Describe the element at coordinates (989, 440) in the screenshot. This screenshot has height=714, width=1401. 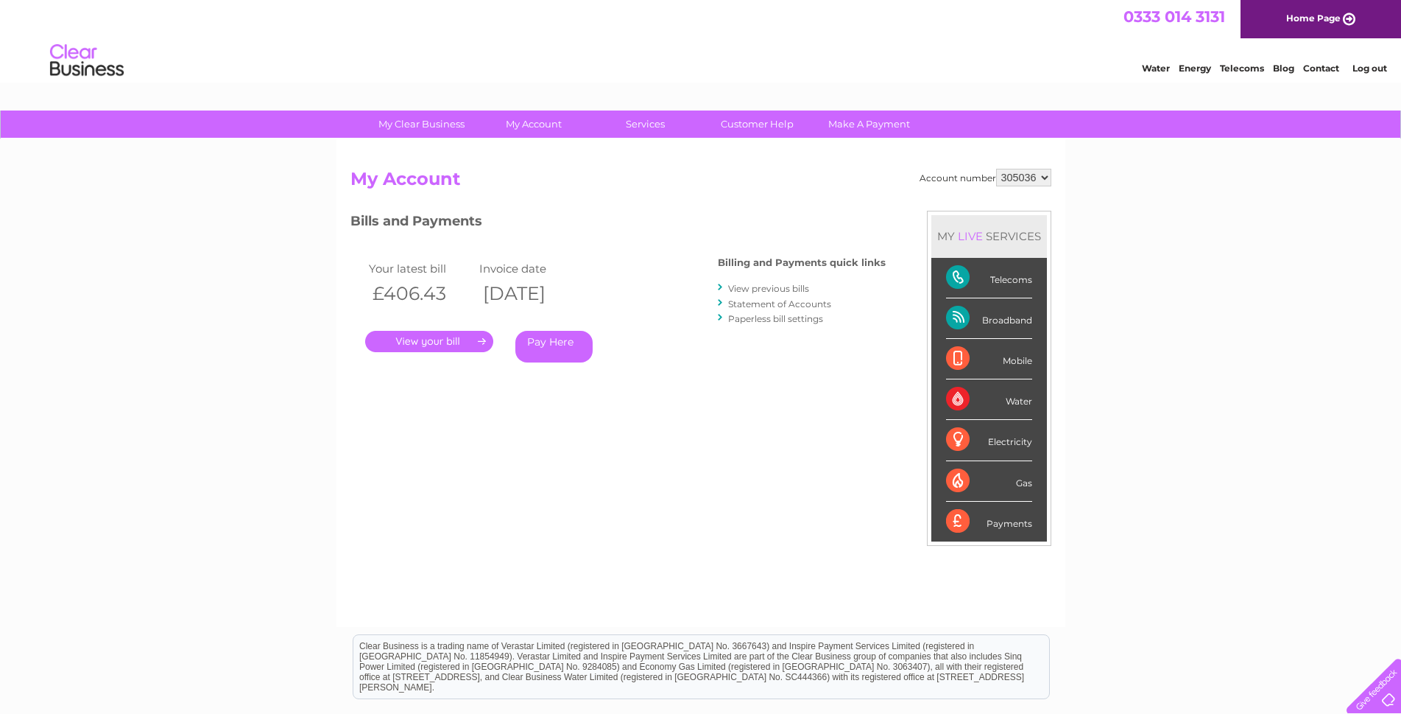
I see `div: Electricity` at that location.